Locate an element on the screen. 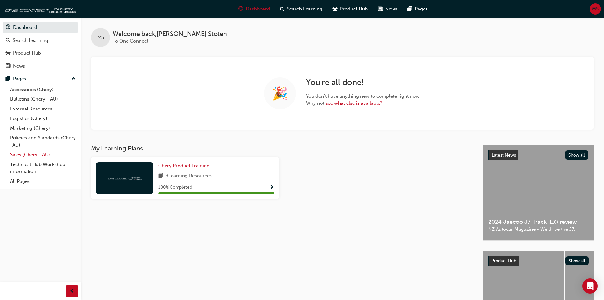 This screenshot has width=604, height=300. span: book-icon is located at coordinates (160, 176).